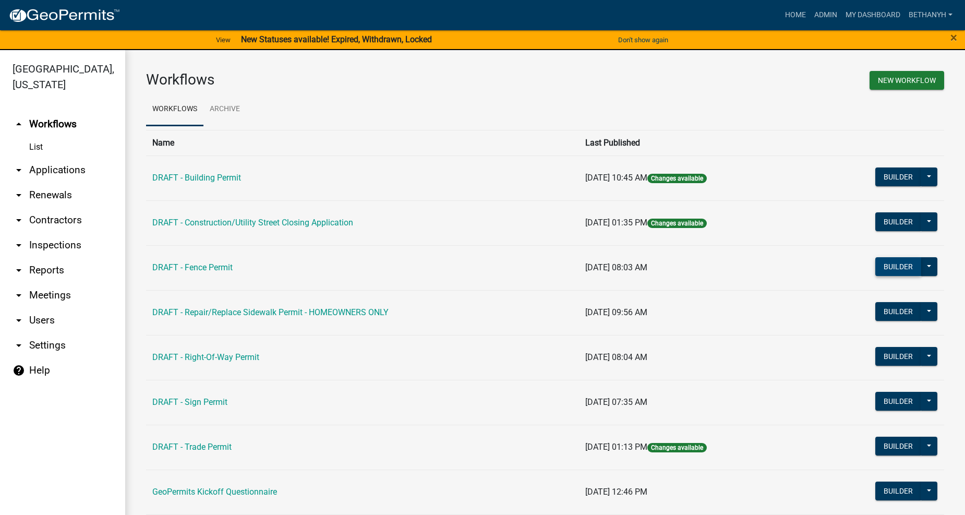 This screenshot has width=965, height=515. Describe the element at coordinates (337, 39) in the screenshot. I see `strong: New Statuses available! Expired, Withdrawn, Locked` at that location.